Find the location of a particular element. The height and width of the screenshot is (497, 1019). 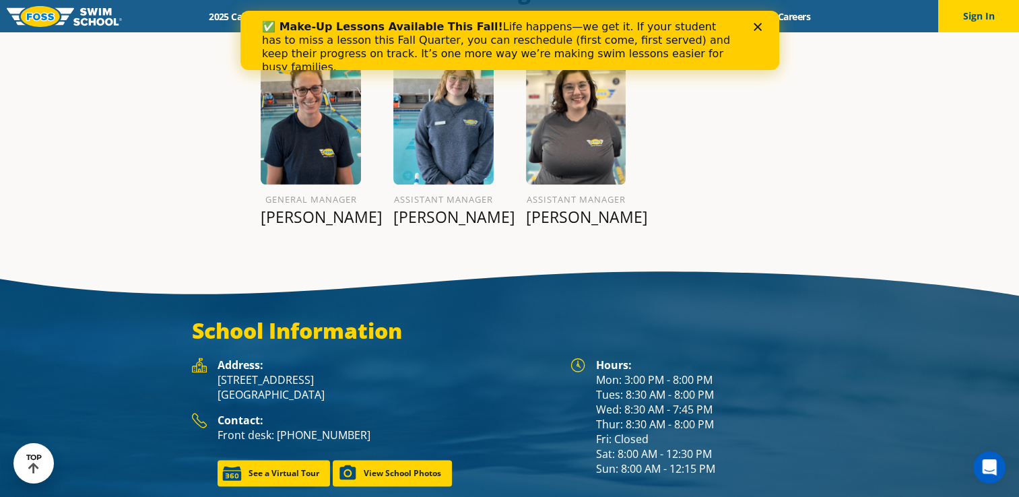

a: Schools is located at coordinates (310, 16).